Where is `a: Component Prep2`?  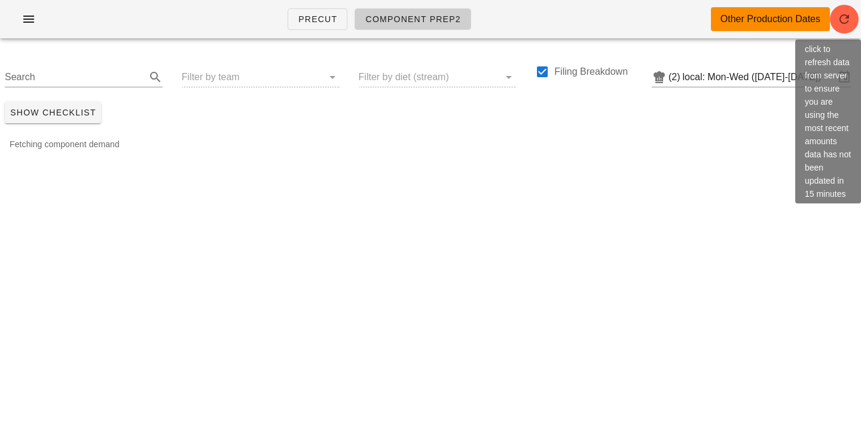
a: Component Prep2 is located at coordinates (413, 19).